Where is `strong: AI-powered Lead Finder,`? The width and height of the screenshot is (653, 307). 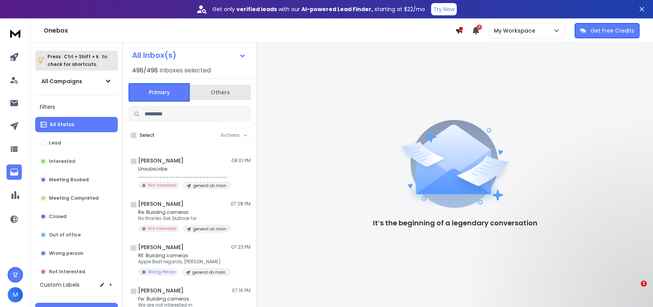 strong: AI-powered Lead Finder, is located at coordinates (337, 9).